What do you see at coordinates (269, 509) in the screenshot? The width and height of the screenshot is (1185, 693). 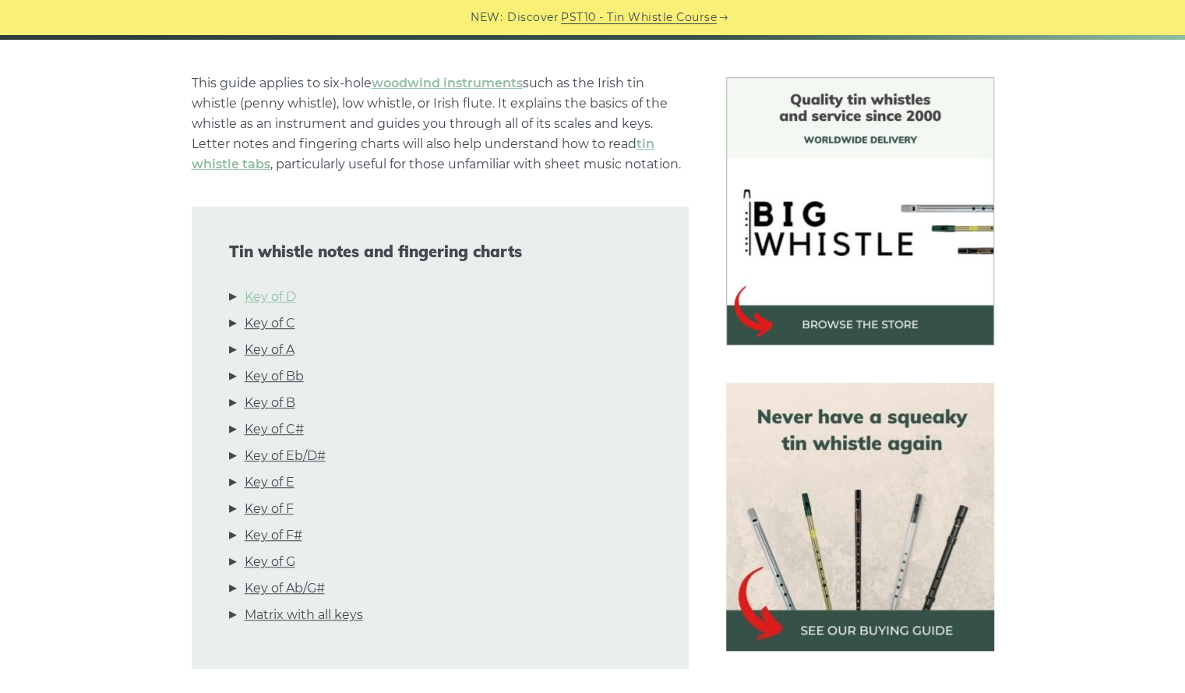 I see `a: Key of F` at bounding box center [269, 509].